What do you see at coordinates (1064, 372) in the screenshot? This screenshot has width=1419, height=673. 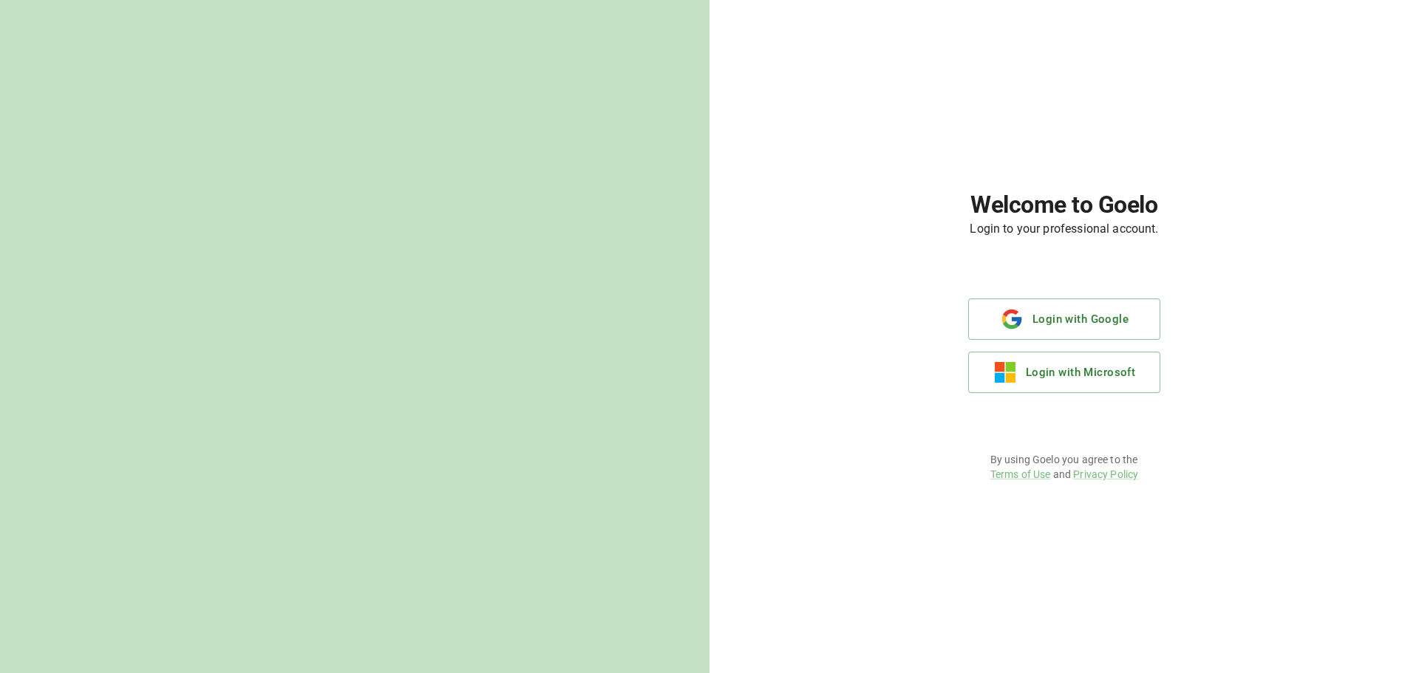 I see `button: Login with Microsoft` at bounding box center [1064, 372].